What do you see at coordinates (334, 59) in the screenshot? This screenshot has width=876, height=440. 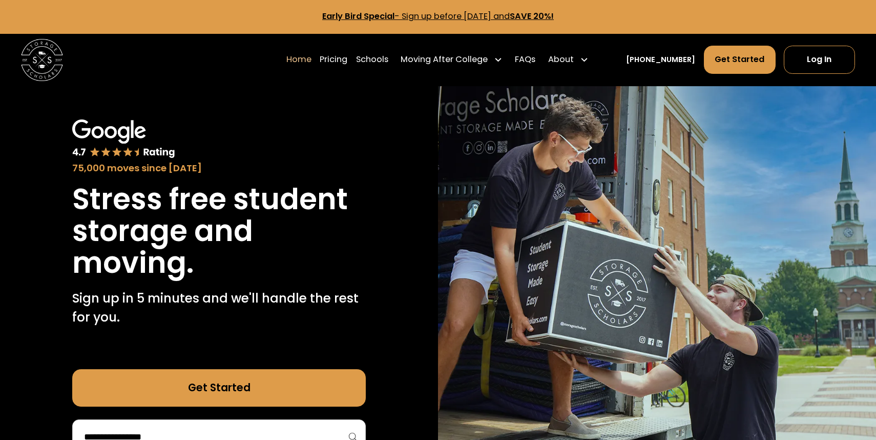 I see `a: Pricing` at bounding box center [334, 59].